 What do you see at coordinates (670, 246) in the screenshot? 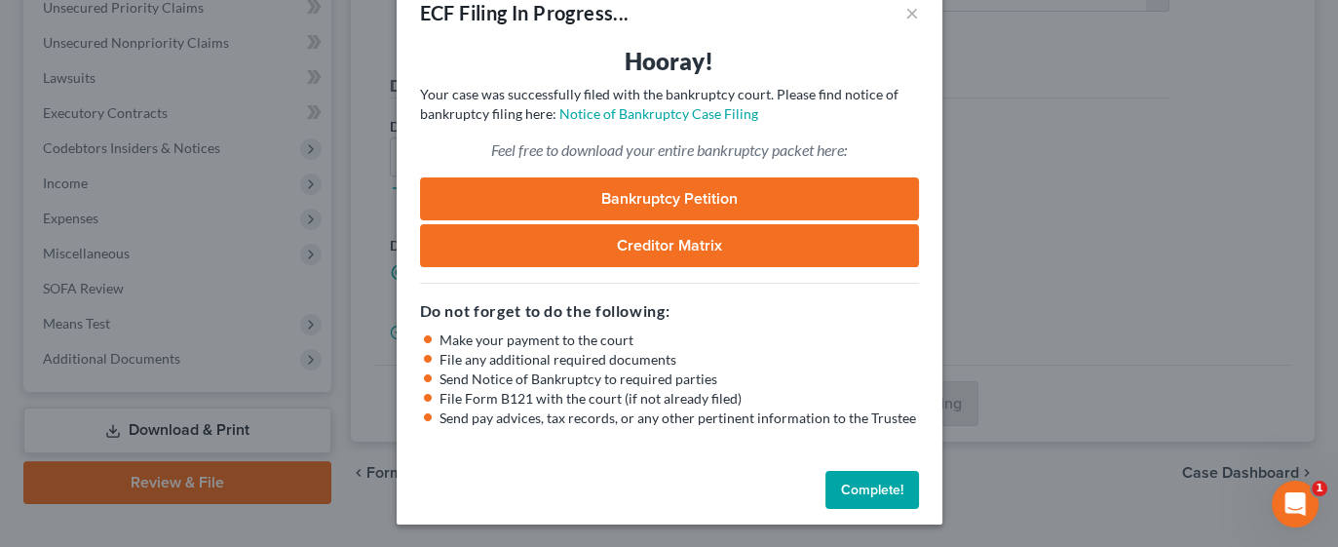
I see `a: Creditor Matrix` at bounding box center [670, 246].